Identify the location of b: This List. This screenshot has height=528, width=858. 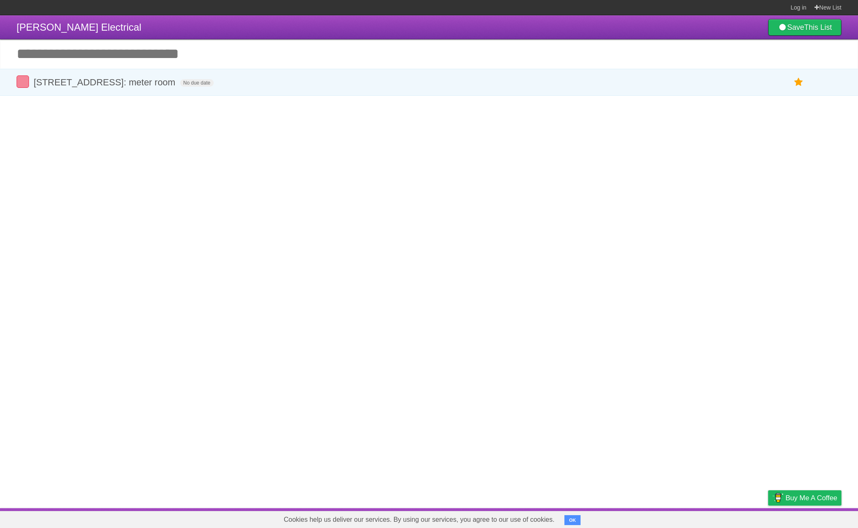
(818, 27).